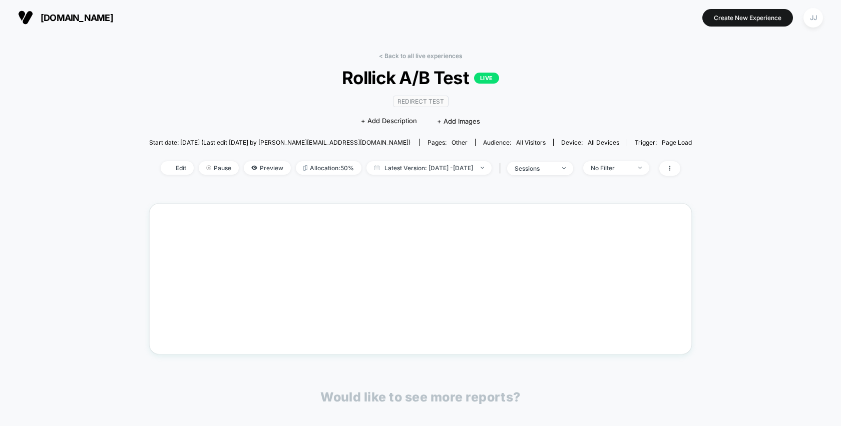 This screenshot has width=841, height=426. What do you see at coordinates (535, 168) in the screenshot?
I see `div: sessions` at bounding box center [535, 168].